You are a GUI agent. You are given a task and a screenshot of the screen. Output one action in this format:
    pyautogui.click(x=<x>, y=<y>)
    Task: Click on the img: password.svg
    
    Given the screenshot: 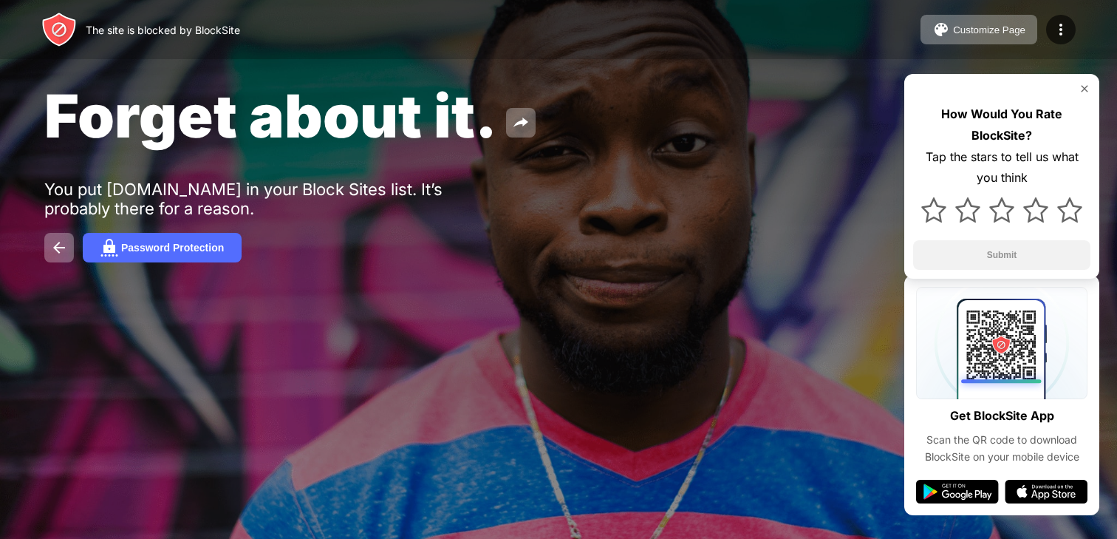 What is the action you would take?
    pyautogui.click(x=109, y=248)
    